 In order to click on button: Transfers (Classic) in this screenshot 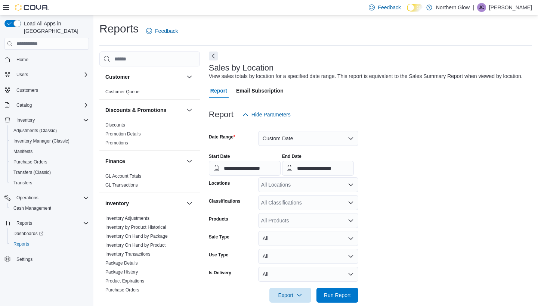, I will do `click(50, 172)`.